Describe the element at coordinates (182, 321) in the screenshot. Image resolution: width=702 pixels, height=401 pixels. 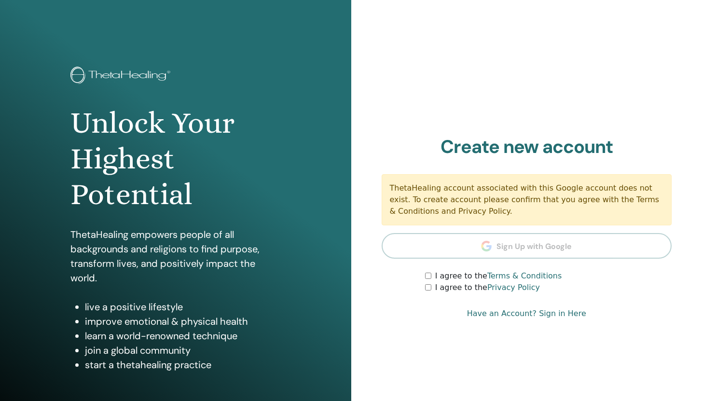
I see `li: improve emotional & physical health` at that location.